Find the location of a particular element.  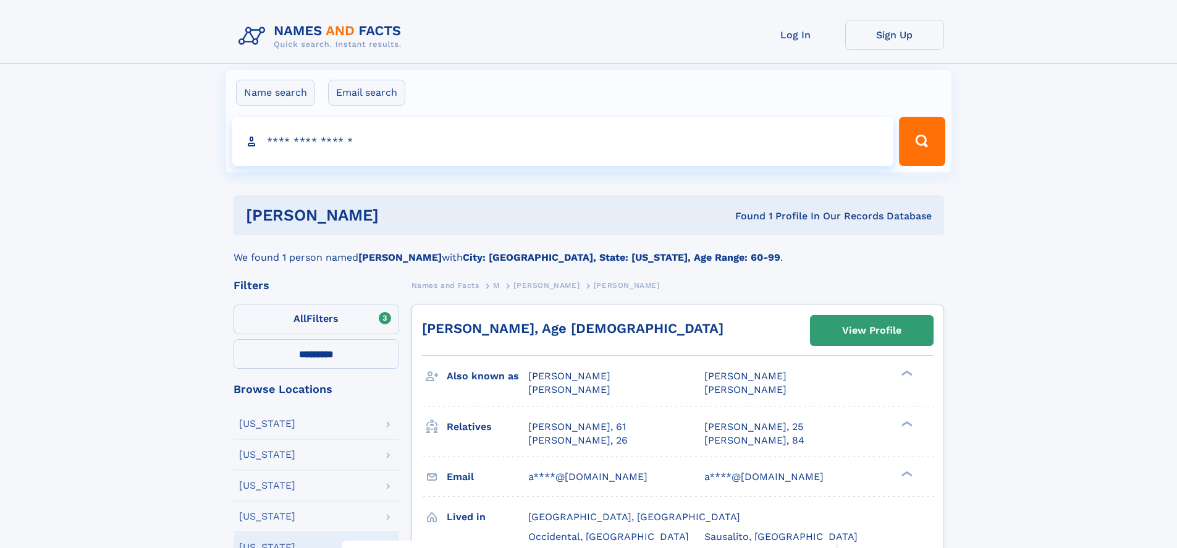

a: M is located at coordinates (496, 285).